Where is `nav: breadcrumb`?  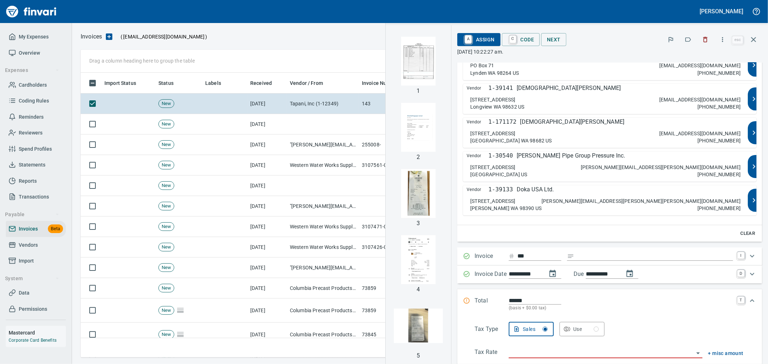 nav: breadcrumb is located at coordinates (91, 37).